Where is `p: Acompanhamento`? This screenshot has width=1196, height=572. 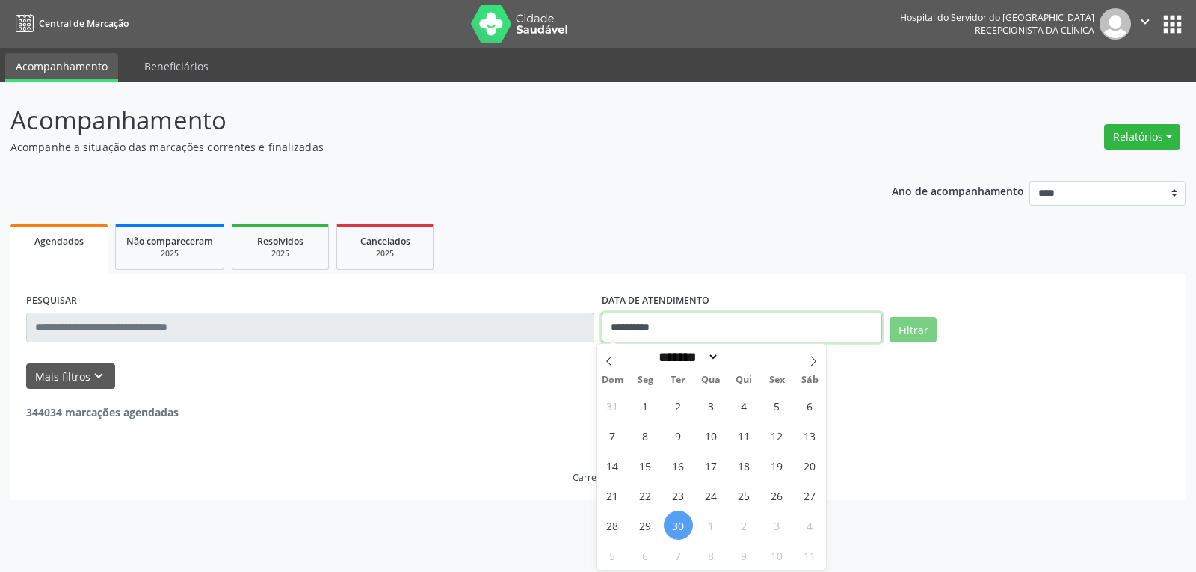 p: Acompanhamento is located at coordinates (422, 120).